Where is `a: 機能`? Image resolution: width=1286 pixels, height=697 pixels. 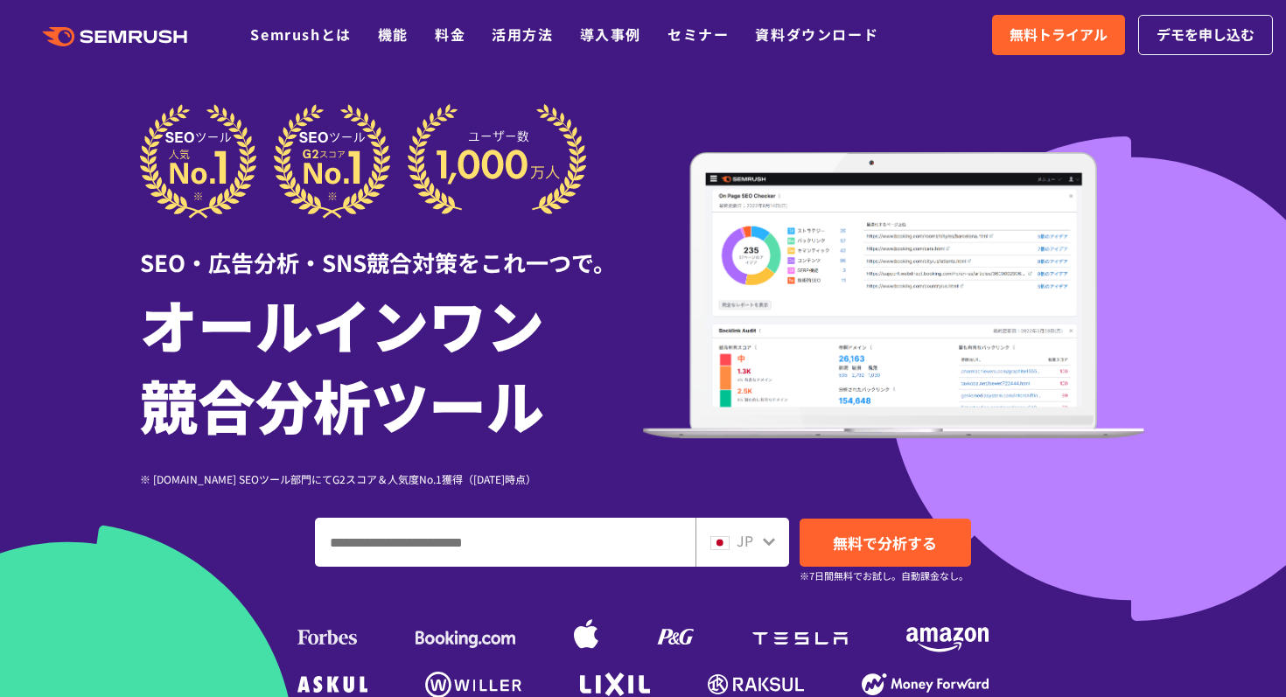
a: 機能 is located at coordinates (393, 34).